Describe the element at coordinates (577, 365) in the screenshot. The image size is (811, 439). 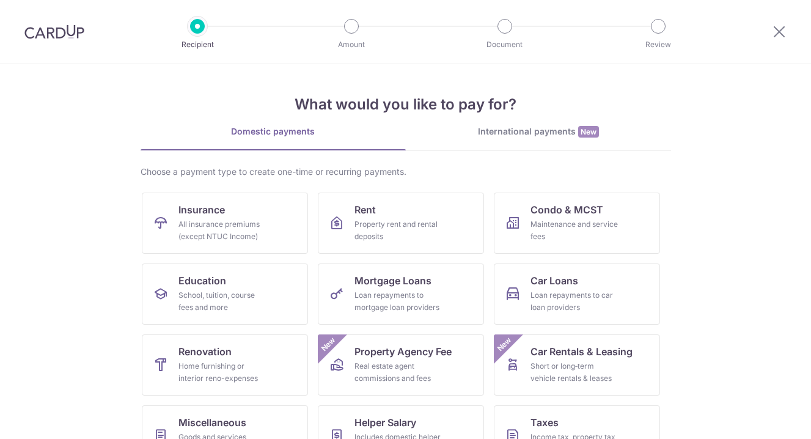
I see `a: Car Rentals & LeasingShort or long‑term vehicle rentals & leasesNew` at that location.